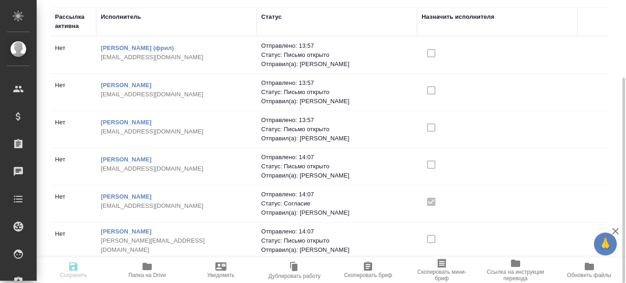  Describe the element at coordinates (121, 17) in the screenshot. I see `div: Исполнитель` at that location.